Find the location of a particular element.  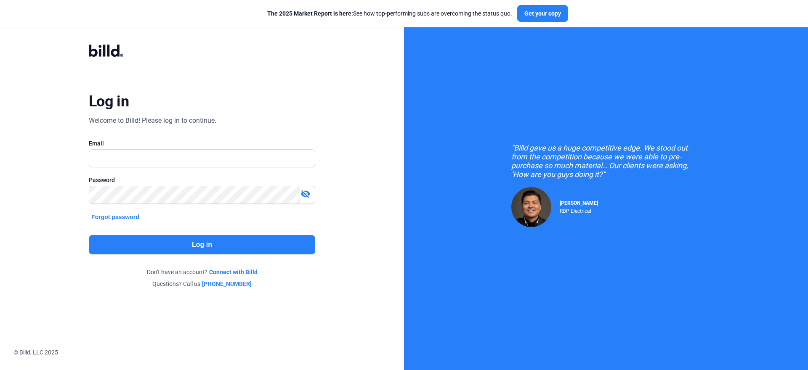

img: Raul Pacheco is located at coordinates (531, 207).